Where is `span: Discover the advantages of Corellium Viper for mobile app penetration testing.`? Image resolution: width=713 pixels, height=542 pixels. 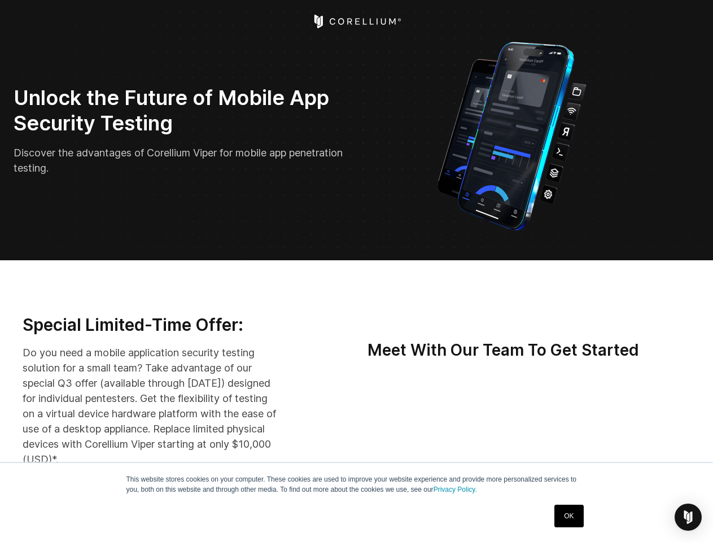 span: Discover the advantages of Corellium Viper for mobile app penetration testing. is located at coordinates (178, 160).